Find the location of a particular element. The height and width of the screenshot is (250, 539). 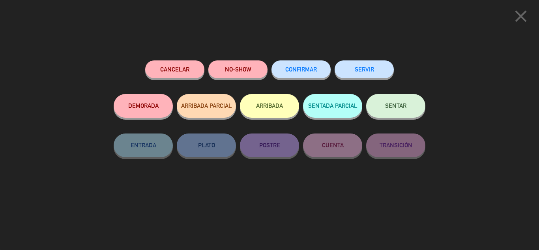

i: close is located at coordinates (521, 16).